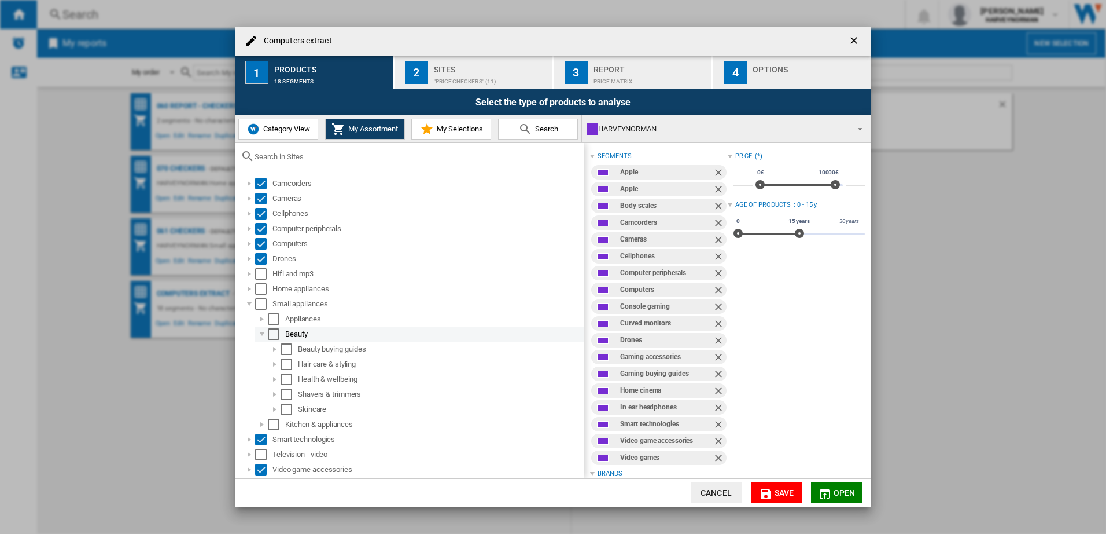 This screenshot has width=1106, height=534. I want to click on div: Gaming accessories, so click(666, 356).